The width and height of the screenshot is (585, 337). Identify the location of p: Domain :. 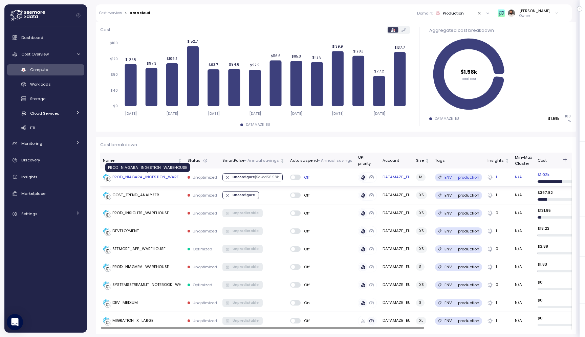
(425, 13).